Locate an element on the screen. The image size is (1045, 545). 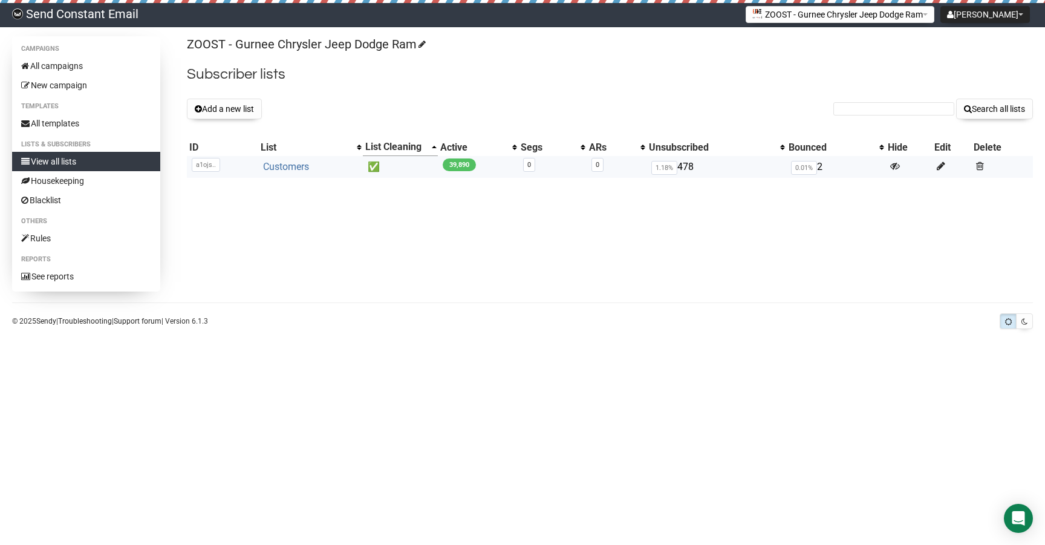
th: Unsubscribed: No sort applied, activate to apply an ascending sort is located at coordinates (716, 147).